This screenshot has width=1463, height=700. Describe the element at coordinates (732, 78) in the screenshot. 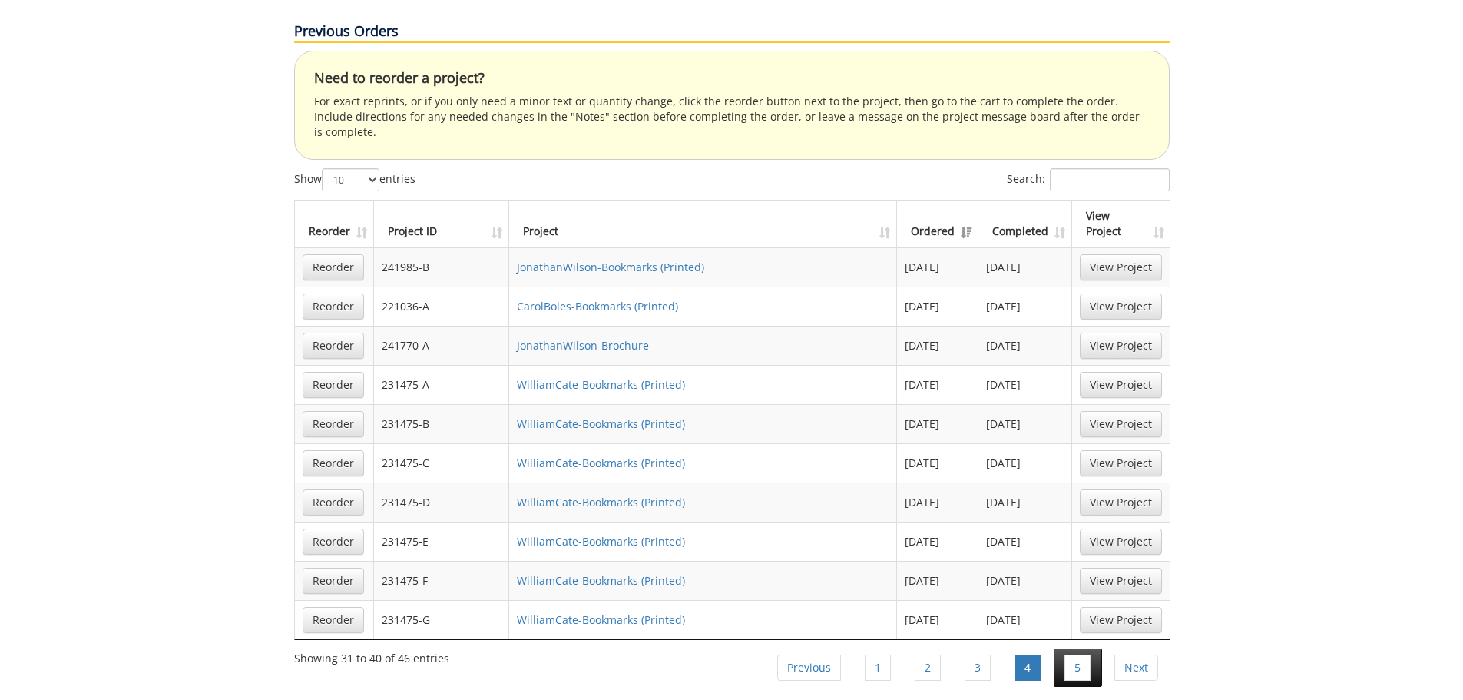

I see `h4: Need to reorder a project?` at that location.